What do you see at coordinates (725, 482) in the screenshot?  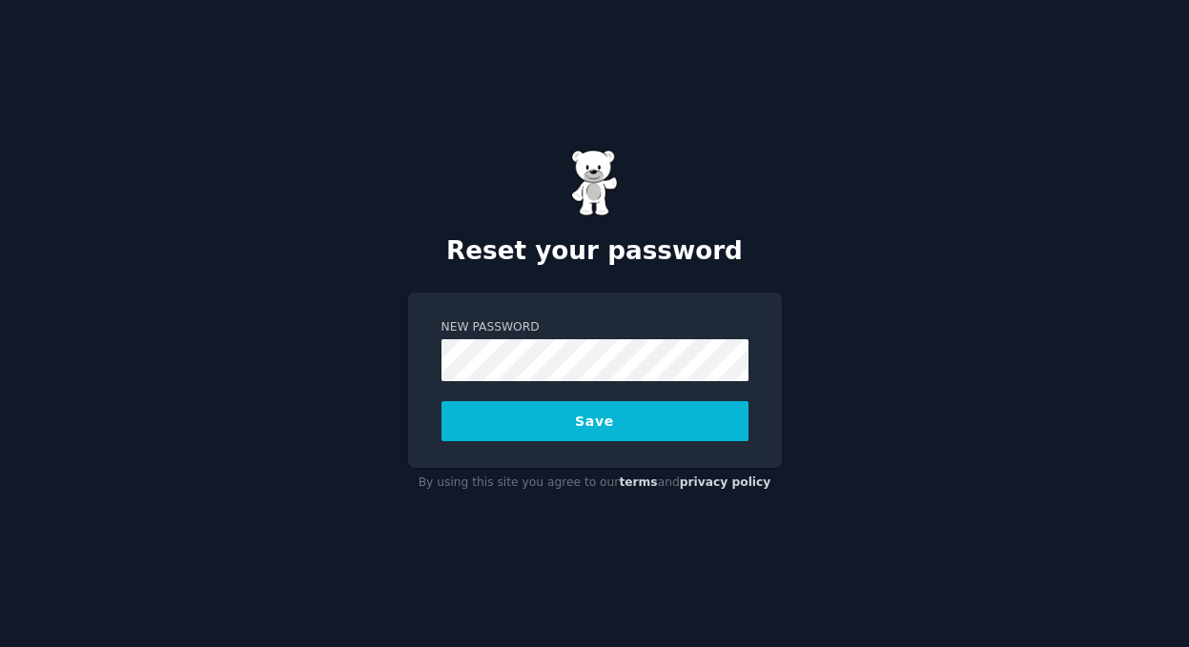 I see `a: privacy policy` at bounding box center [725, 482].